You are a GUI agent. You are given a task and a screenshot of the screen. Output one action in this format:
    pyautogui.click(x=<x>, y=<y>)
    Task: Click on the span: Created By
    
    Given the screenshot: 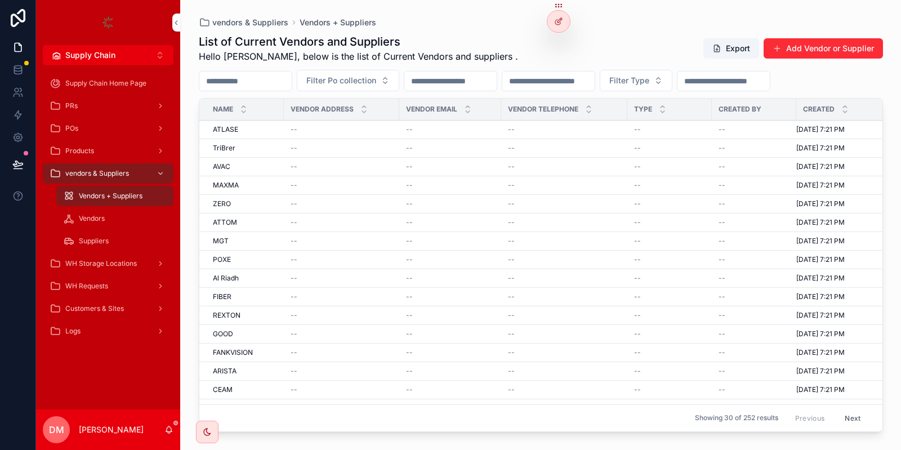 What is the action you would take?
    pyautogui.click(x=740, y=109)
    